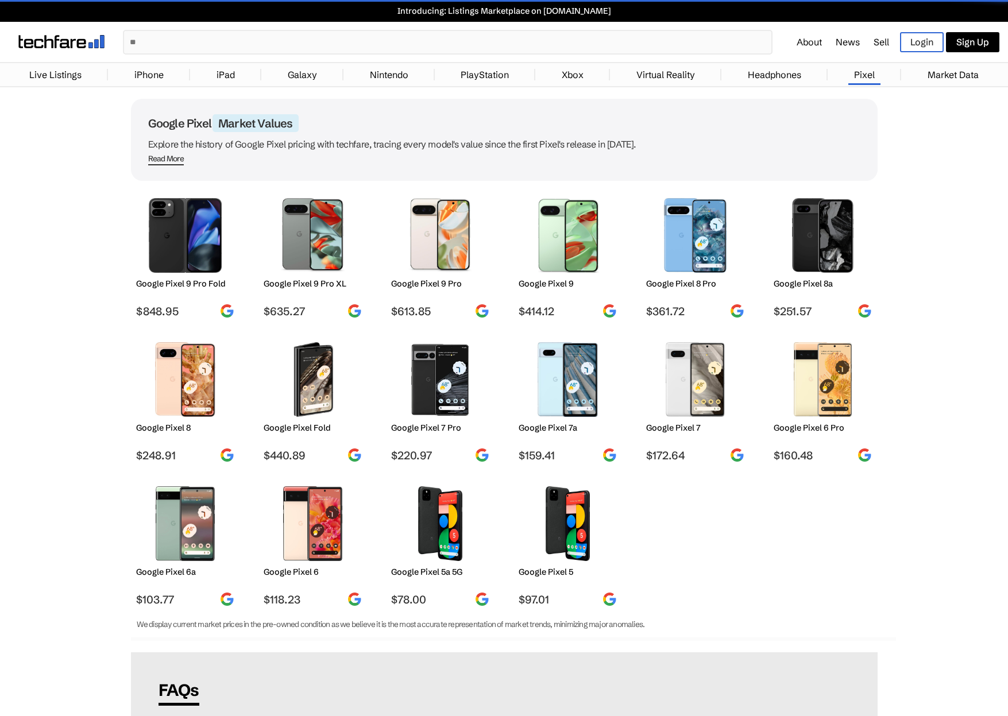 The image size is (1008, 716). Describe the element at coordinates (567, 524) in the screenshot. I see `img: Google Pixel 5` at that location.